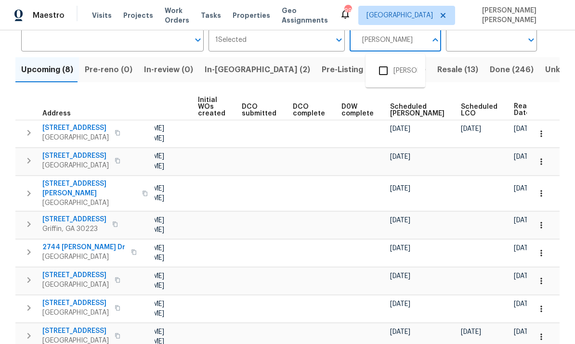 Image resolution: width=575 pixels, height=344 pixels. What do you see at coordinates (357, 110) in the screenshot?
I see `span: D0W complete` at bounding box center [357, 110].